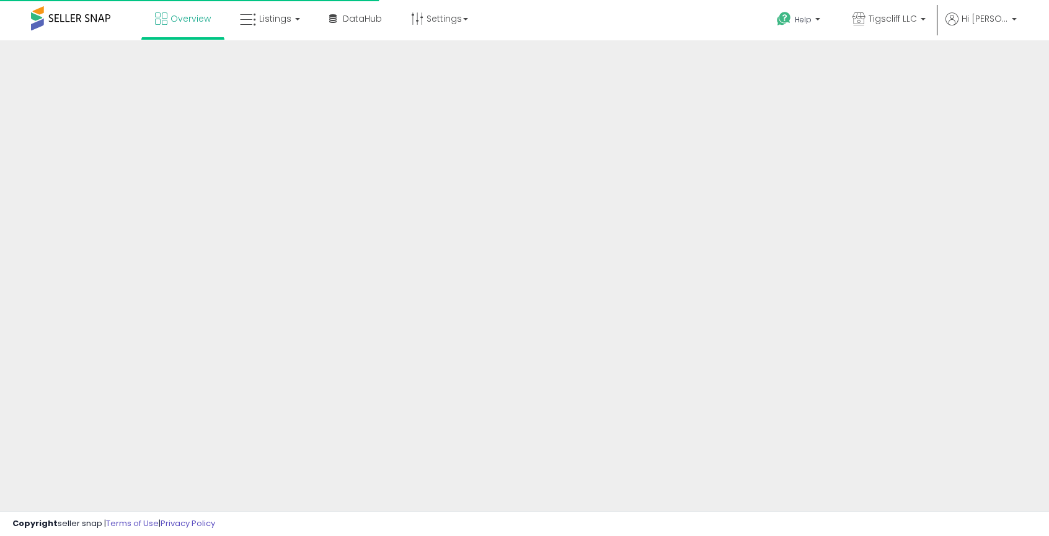 The image size is (1049, 536). I want to click on span: Tigscliff LLC, so click(893, 19).